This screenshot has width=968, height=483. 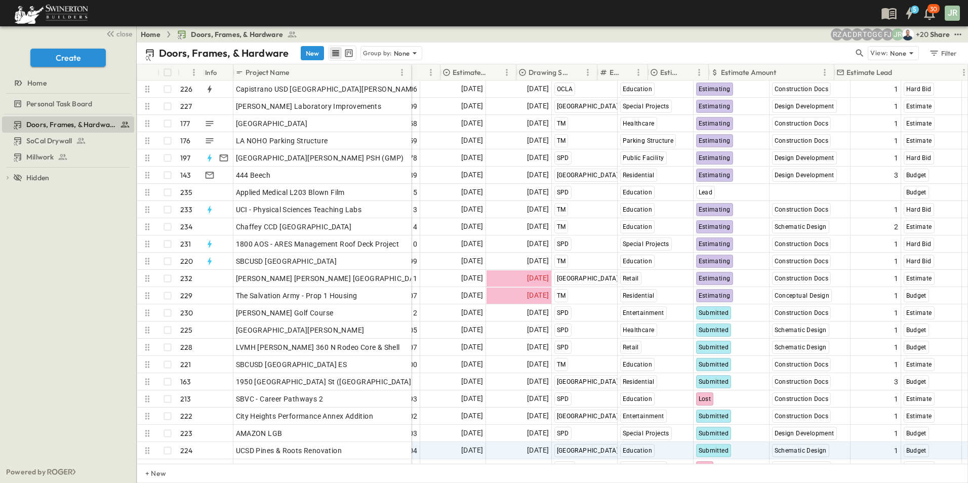 What do you see at coordinates (186, 450) in the screenshot?
I see `p: 224` at bounding box center [186, 450].